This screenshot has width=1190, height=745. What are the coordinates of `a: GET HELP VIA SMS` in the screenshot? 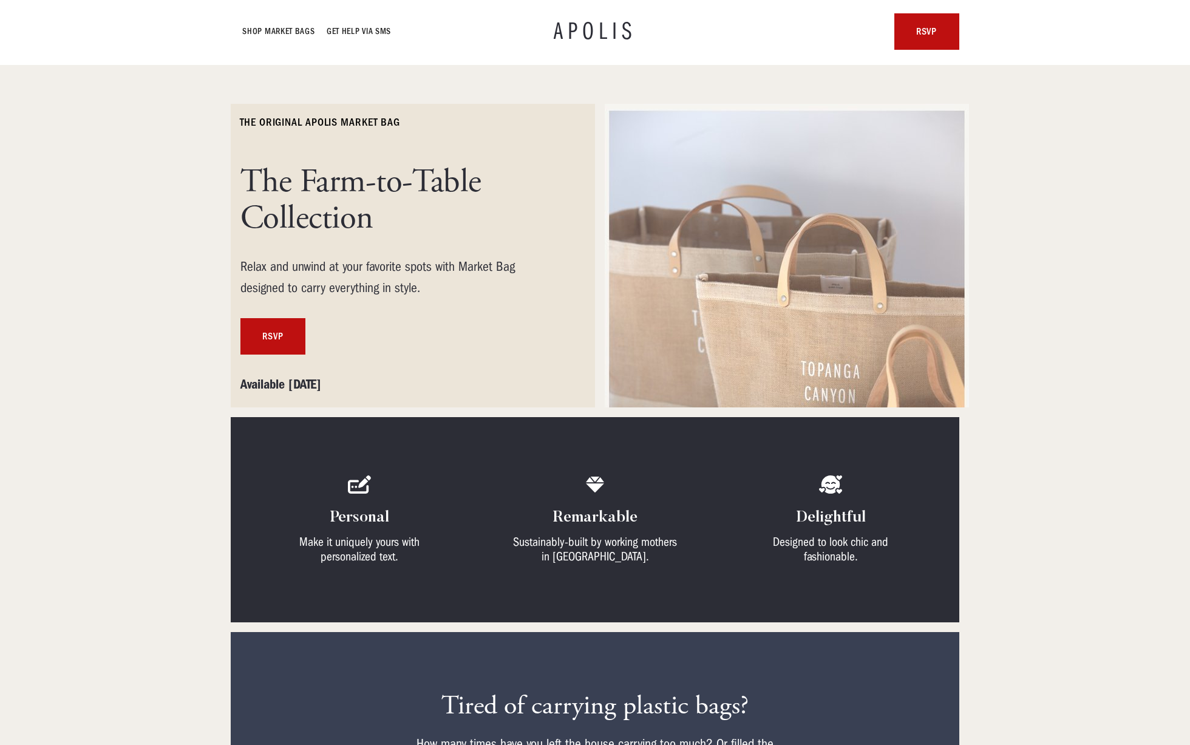 It's located at (359, 32).